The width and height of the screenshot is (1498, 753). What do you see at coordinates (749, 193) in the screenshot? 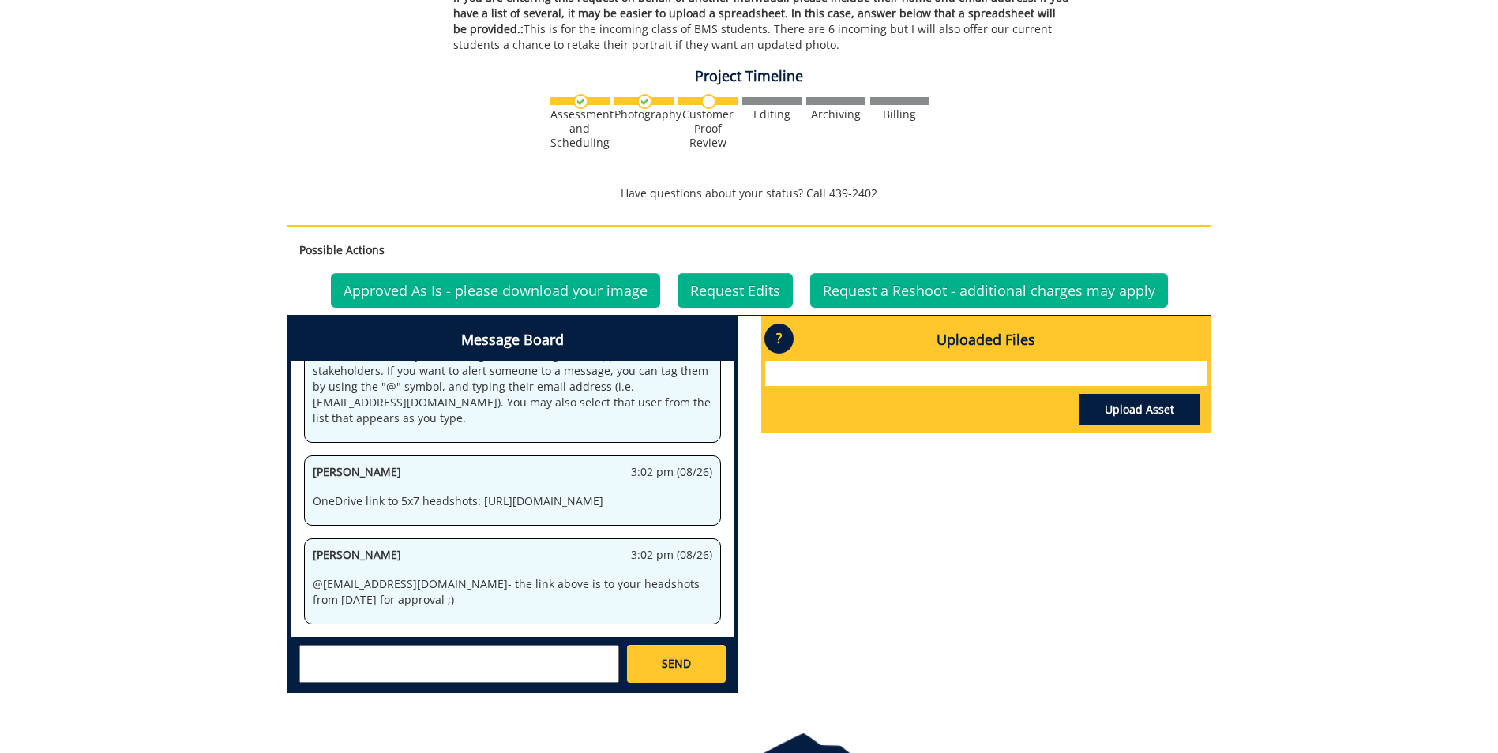
I see `p: Have questions about your status? Call 439-2402` at bounding box center [749, 193].